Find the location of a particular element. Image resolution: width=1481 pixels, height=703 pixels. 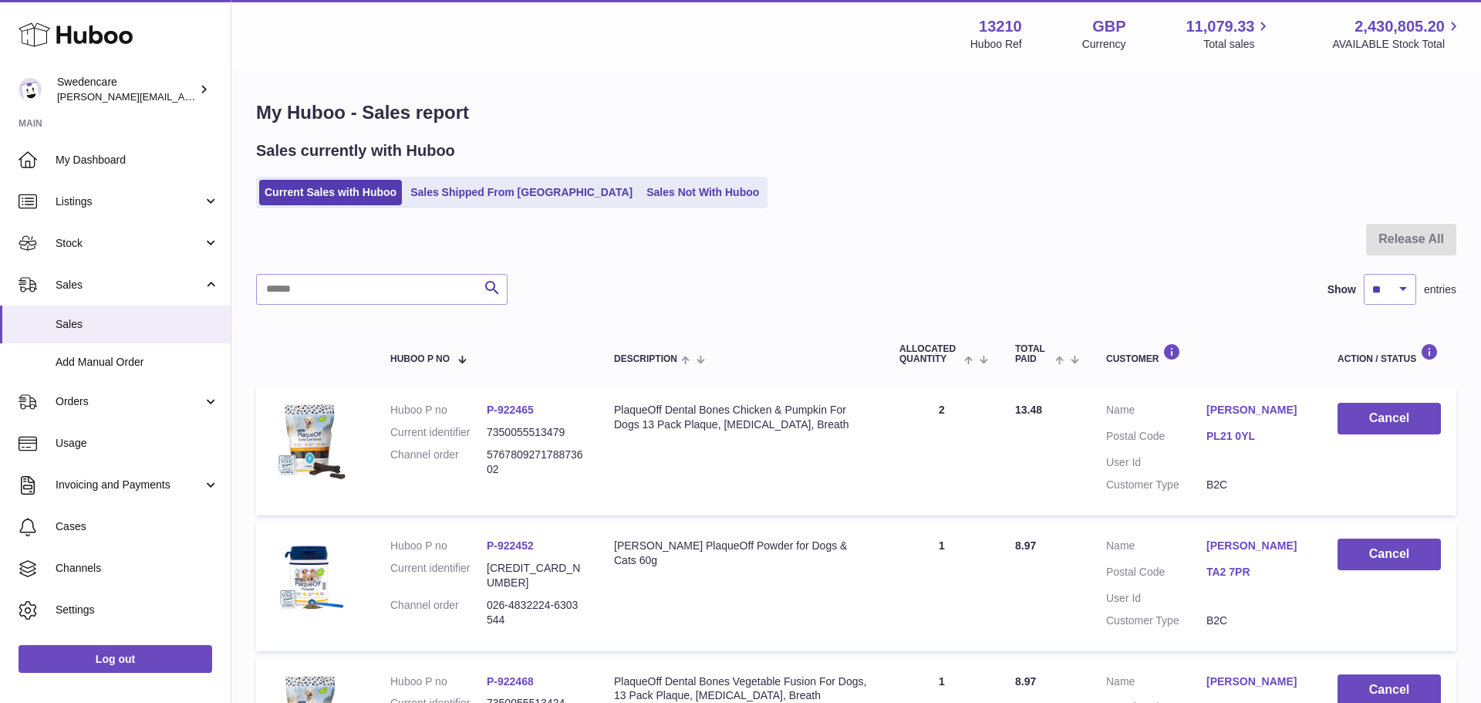

span: ALLOCATED Quantity is located at coordinates (929, 354).